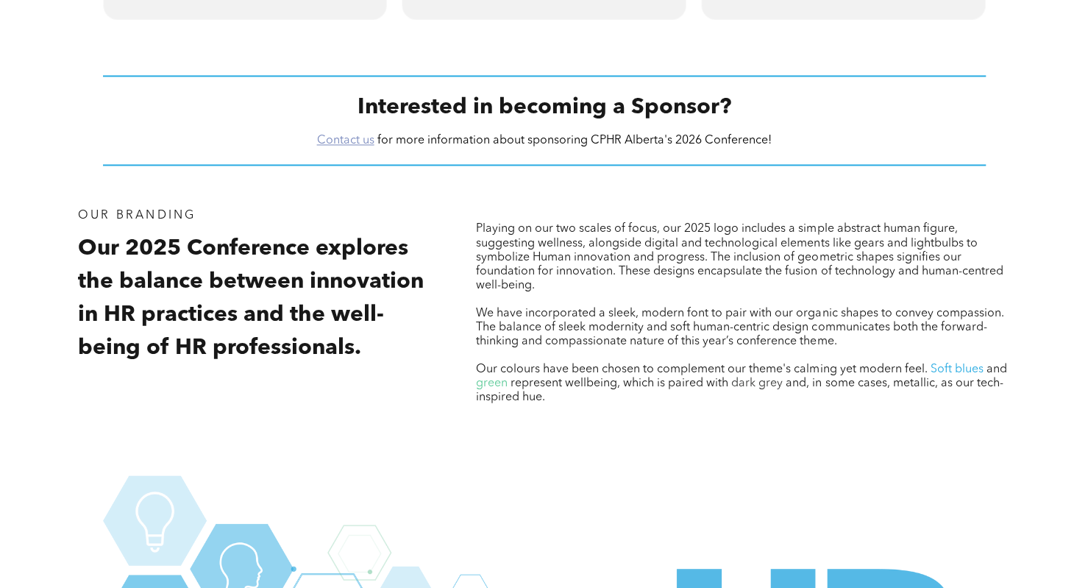  What do you see at coordinates (739, 257) in the screenshot?
I see `span: Playing on our two scales of focus, our 2025 logo includes a simple abstract human figure, sugges...` at bounding box center [739, 257].